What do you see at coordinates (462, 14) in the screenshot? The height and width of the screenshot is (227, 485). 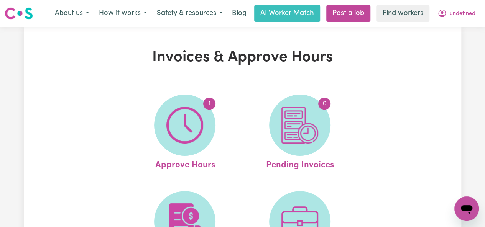 I see `span: undefined` at bounding box center [462, 14].